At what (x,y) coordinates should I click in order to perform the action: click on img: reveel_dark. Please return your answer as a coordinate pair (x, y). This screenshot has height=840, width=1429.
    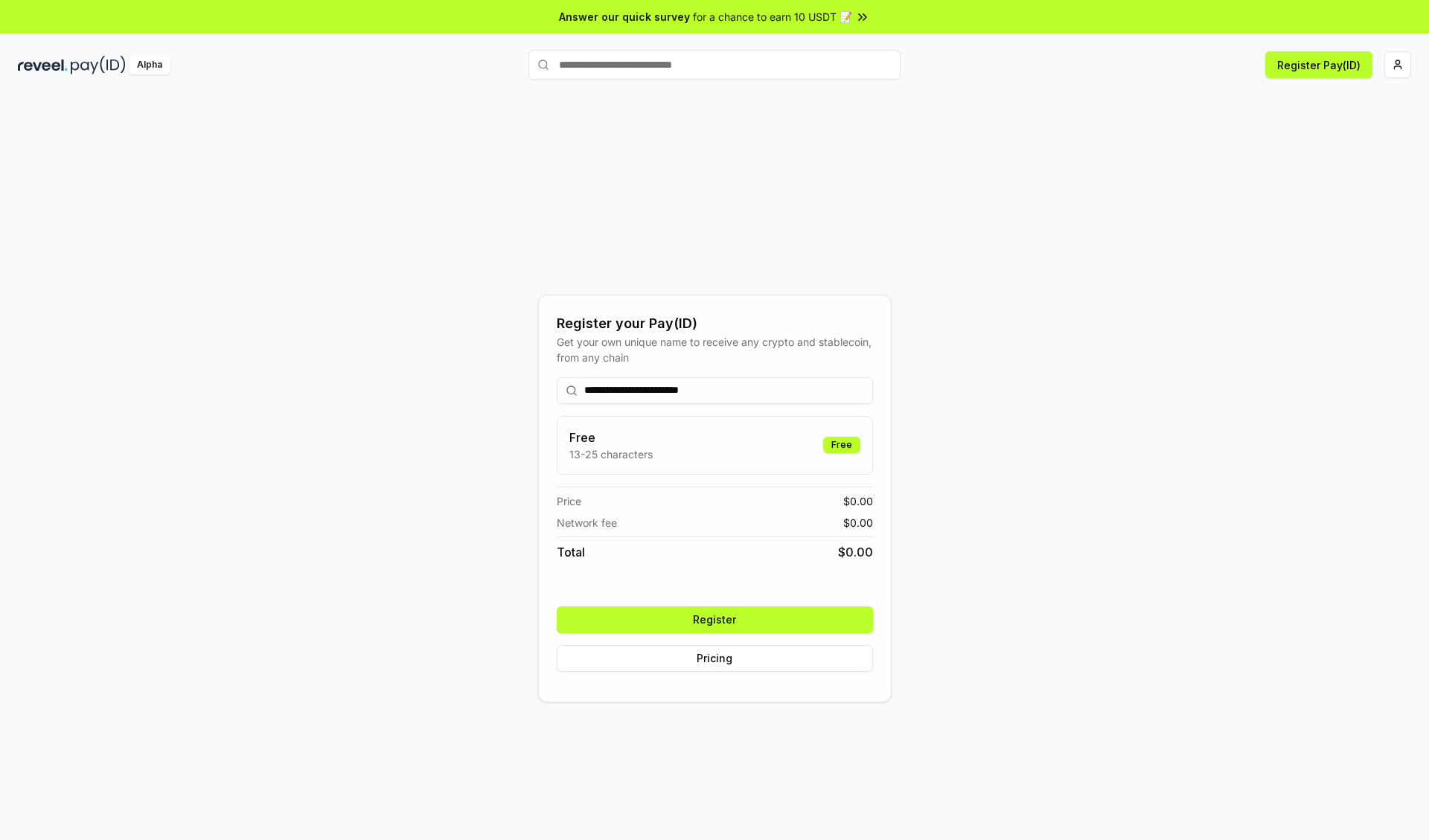
    Looking at the image, I should click on (43, 64).